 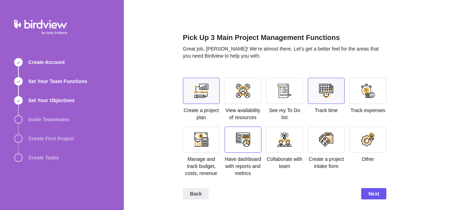 I want to click on span: Next, so click(x=374, y=194).